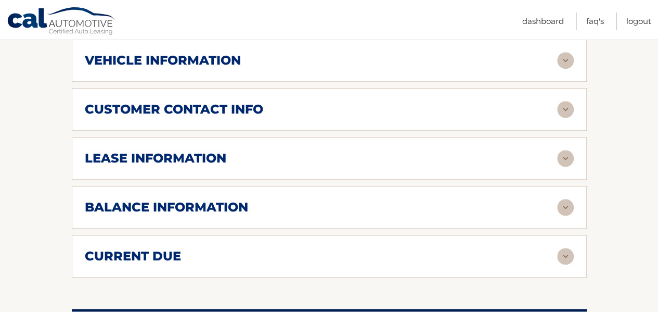  I want to click on h2: vehicle information, so click(163, 60).